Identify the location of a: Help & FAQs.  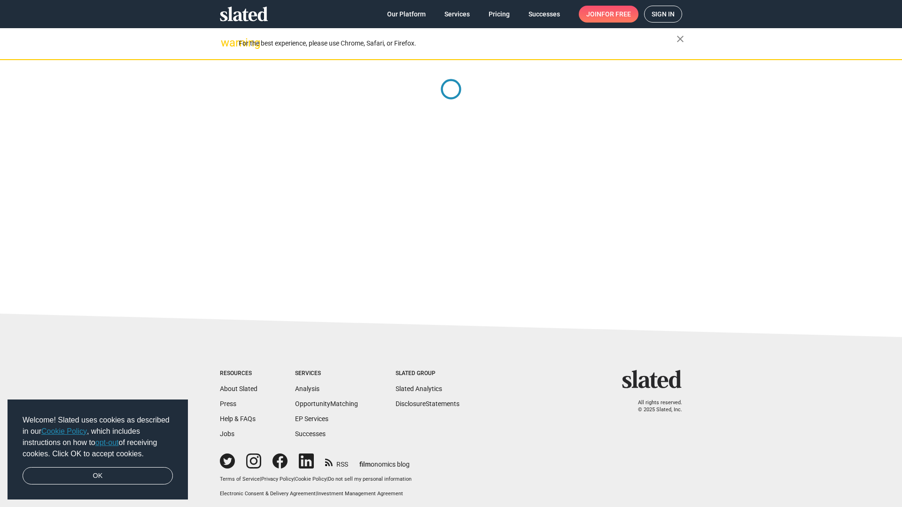
(238, 419).